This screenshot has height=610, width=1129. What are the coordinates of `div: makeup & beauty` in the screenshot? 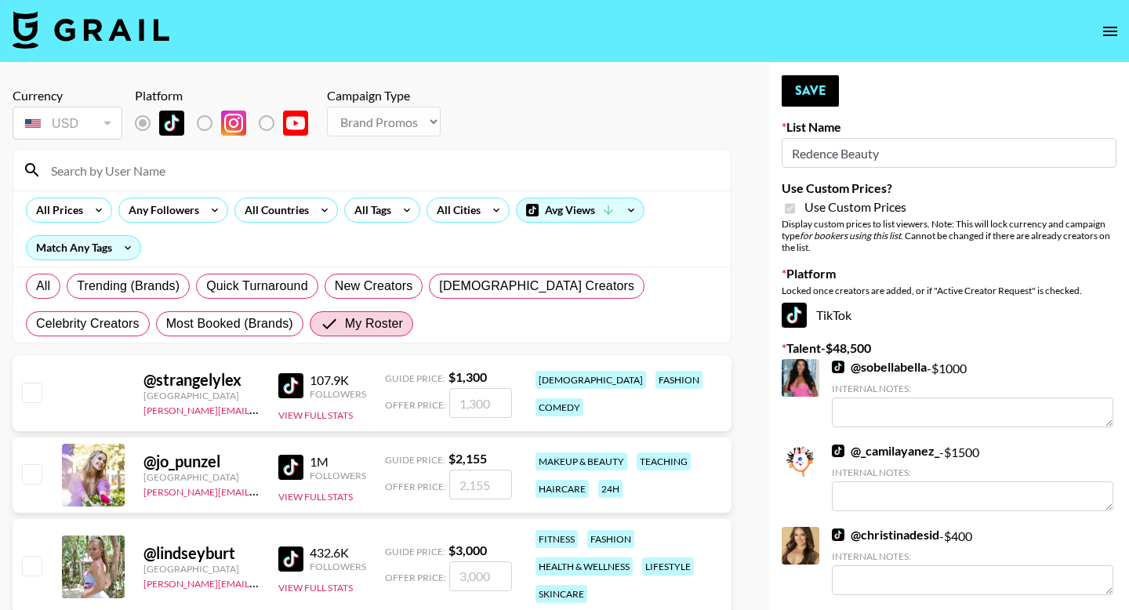 It's located at (581, 461).